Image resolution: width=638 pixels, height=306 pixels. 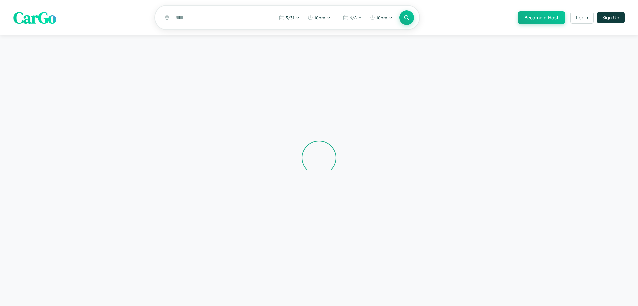 What do you see at coordinates (290, 18) in the screenshot?
I see `button: 5/31` at bounding box center [290, 18].